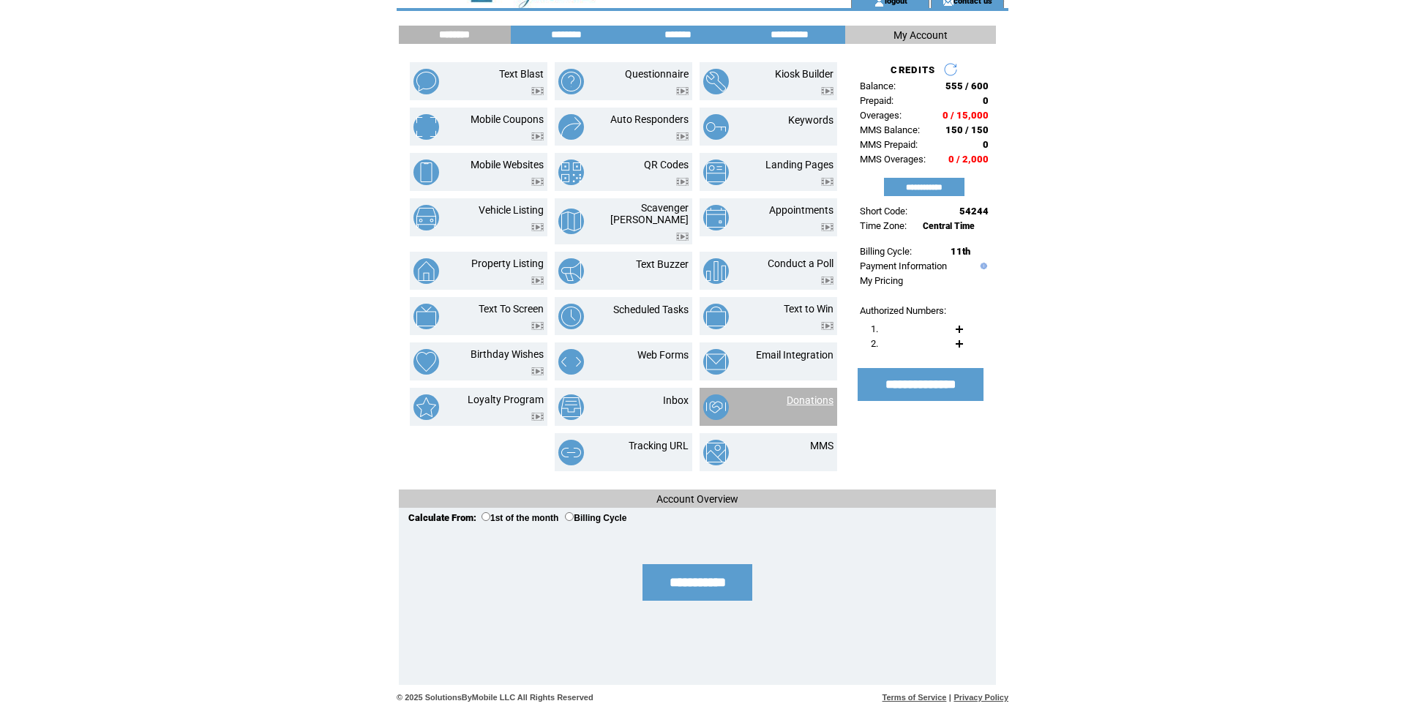  Describe the element at coordinates (716, 271) in the screenshot. I see `img: conduct-a-poll.png` at that location.